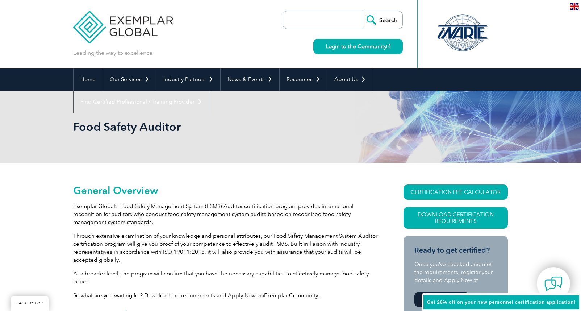  I want to click on a: CERTIFICATION FEE CALCULATOR, so click(456, 192).